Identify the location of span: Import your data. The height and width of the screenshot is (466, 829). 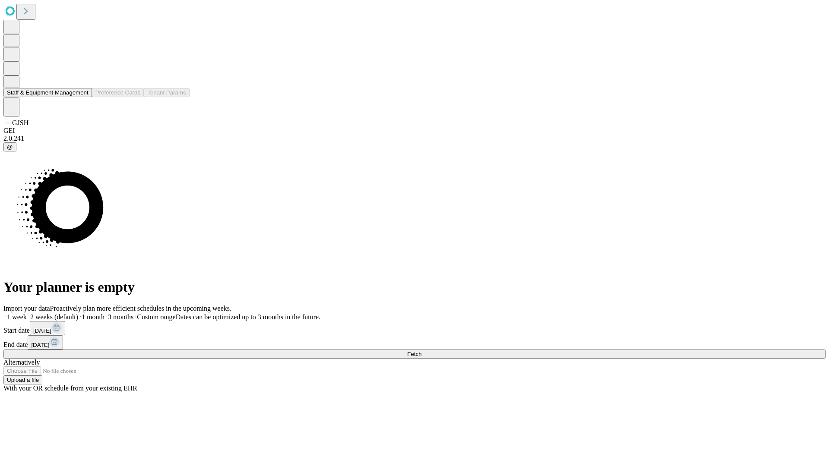
(27, 308).